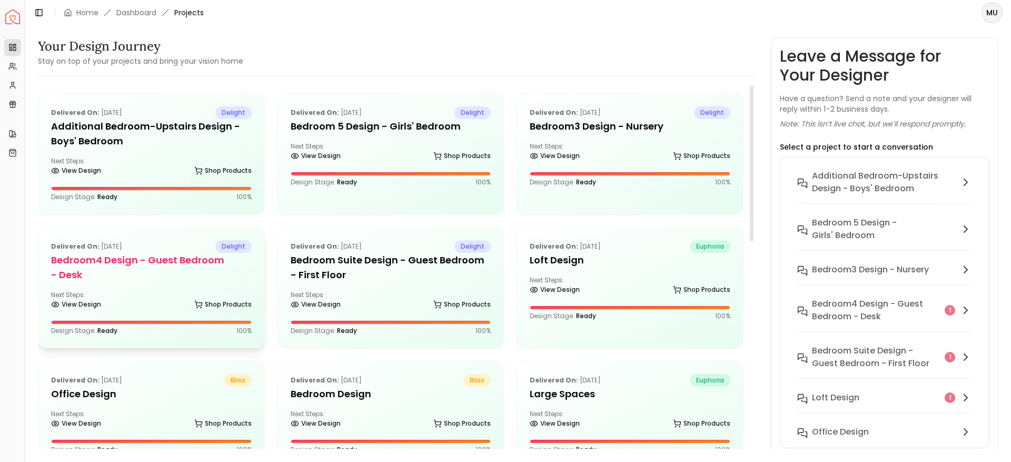  Describe the element at coordinates (391, 267) in the screenshot. I see `h5: Bedroom Suite design - Guest Bedroom - First Floor` at that location.